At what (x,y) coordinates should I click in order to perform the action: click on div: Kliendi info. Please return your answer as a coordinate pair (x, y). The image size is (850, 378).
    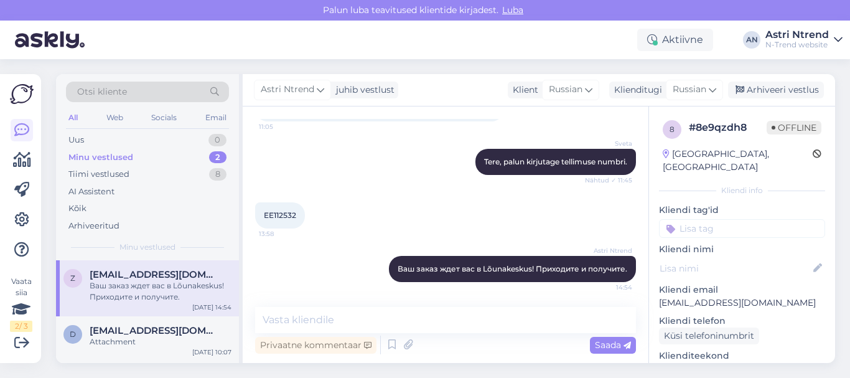
    Looking at the image, I should click on (742, 190).